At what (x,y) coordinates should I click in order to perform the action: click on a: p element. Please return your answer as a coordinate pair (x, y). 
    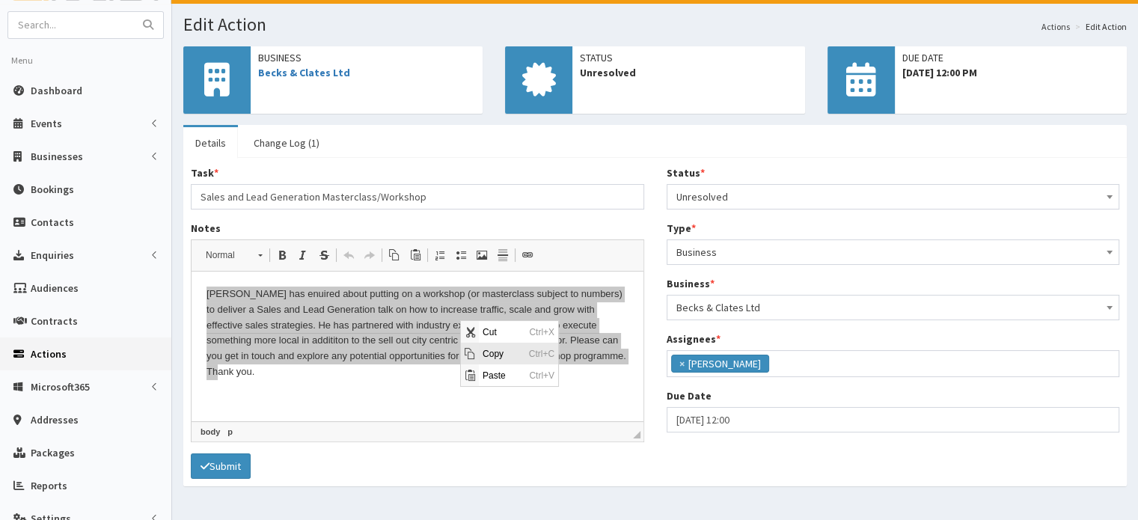
    Looking at the image, I should click on (230, 432).